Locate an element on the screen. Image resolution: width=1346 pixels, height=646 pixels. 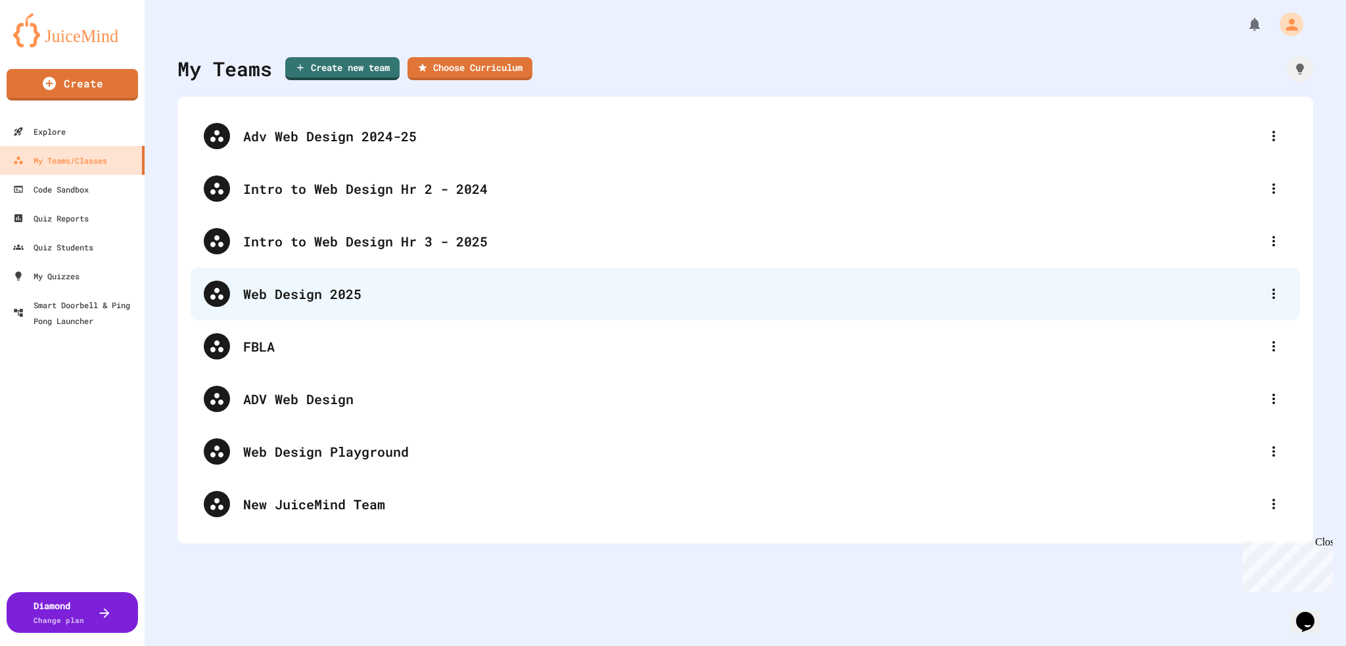
div: My Notifications is located at coordinates (1244, 24).